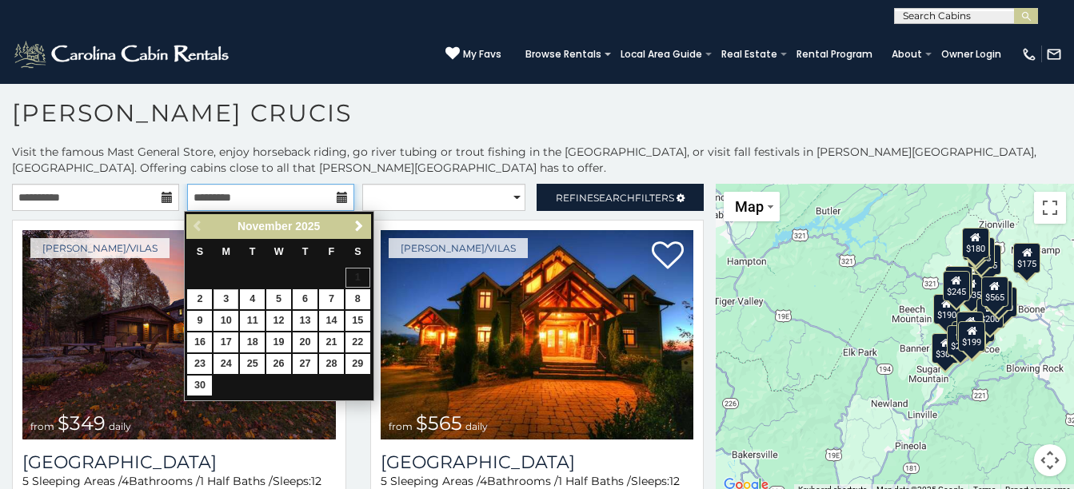 The image size is (1074, 489). I want to click on a: Wilderness Lodge from $565 daily, so click(537, 335).